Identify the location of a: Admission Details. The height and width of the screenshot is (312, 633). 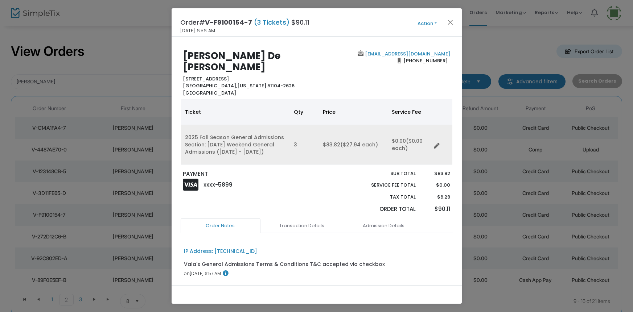
(384, 226).